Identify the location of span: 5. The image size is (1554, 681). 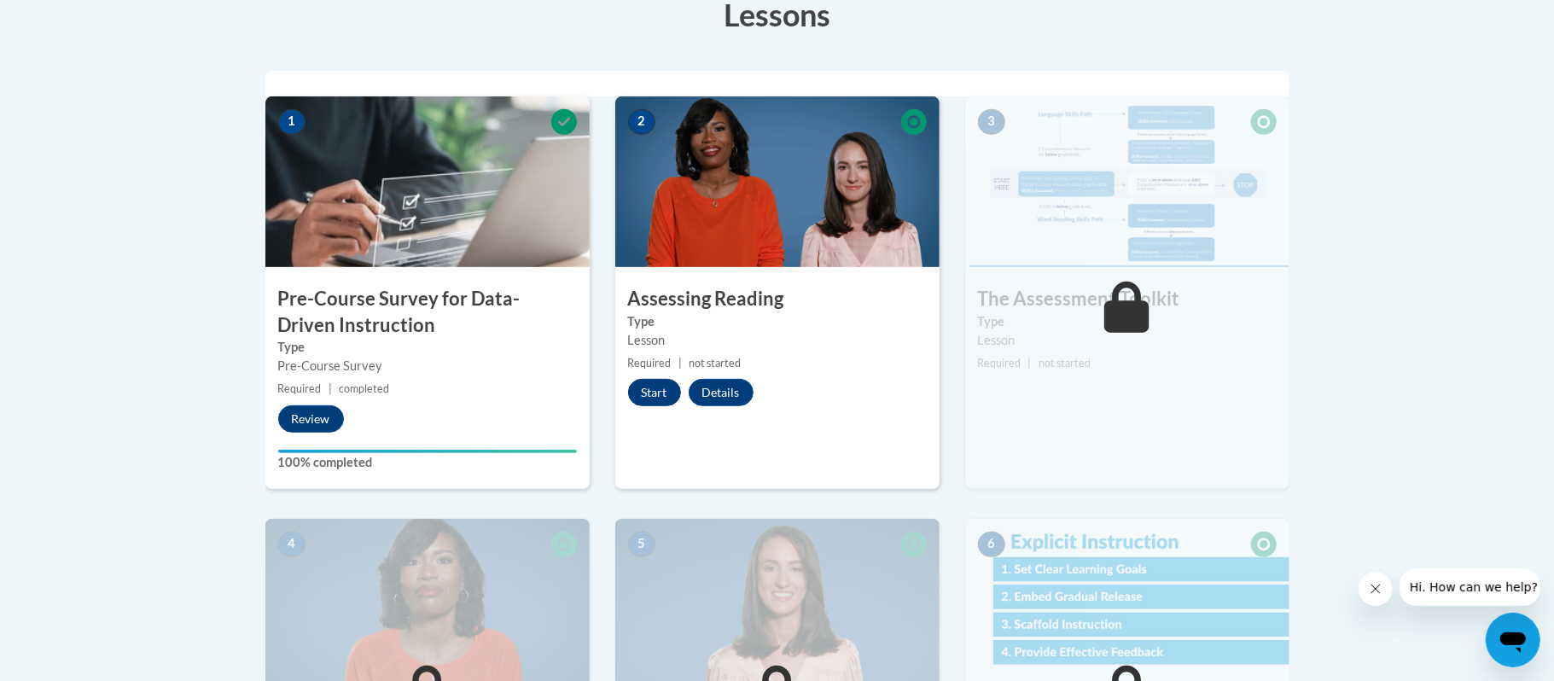
(642, 544).